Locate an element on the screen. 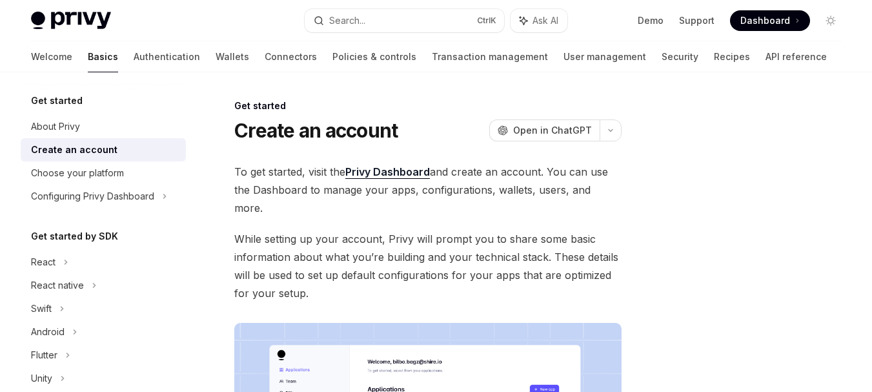 This screenshot has height=392, width=872. a: Wallets is located at coordinates (232, 57).